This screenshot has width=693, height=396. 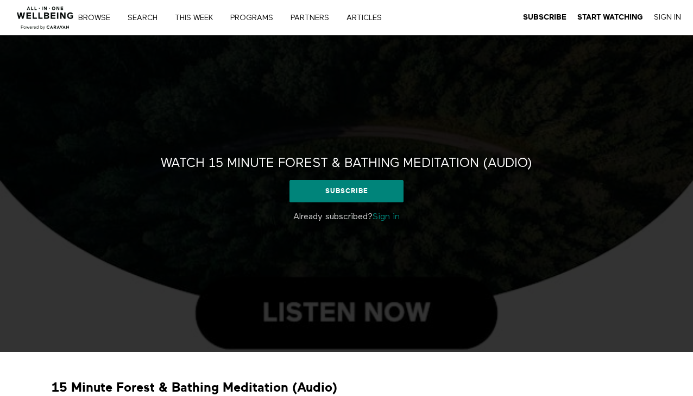 I want to click on a: Sign in, so click(x=386, y=217).